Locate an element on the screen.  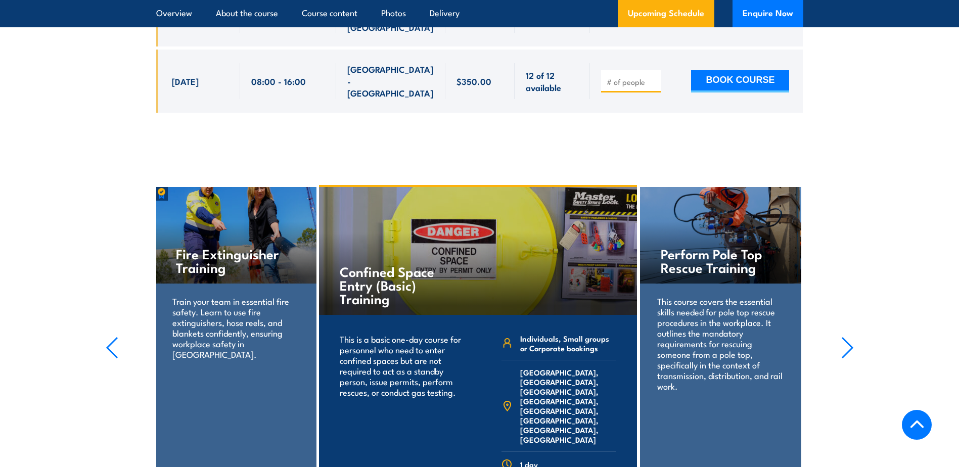
h4: Fire Extinguisher Training is located at coordinates (236, 260).